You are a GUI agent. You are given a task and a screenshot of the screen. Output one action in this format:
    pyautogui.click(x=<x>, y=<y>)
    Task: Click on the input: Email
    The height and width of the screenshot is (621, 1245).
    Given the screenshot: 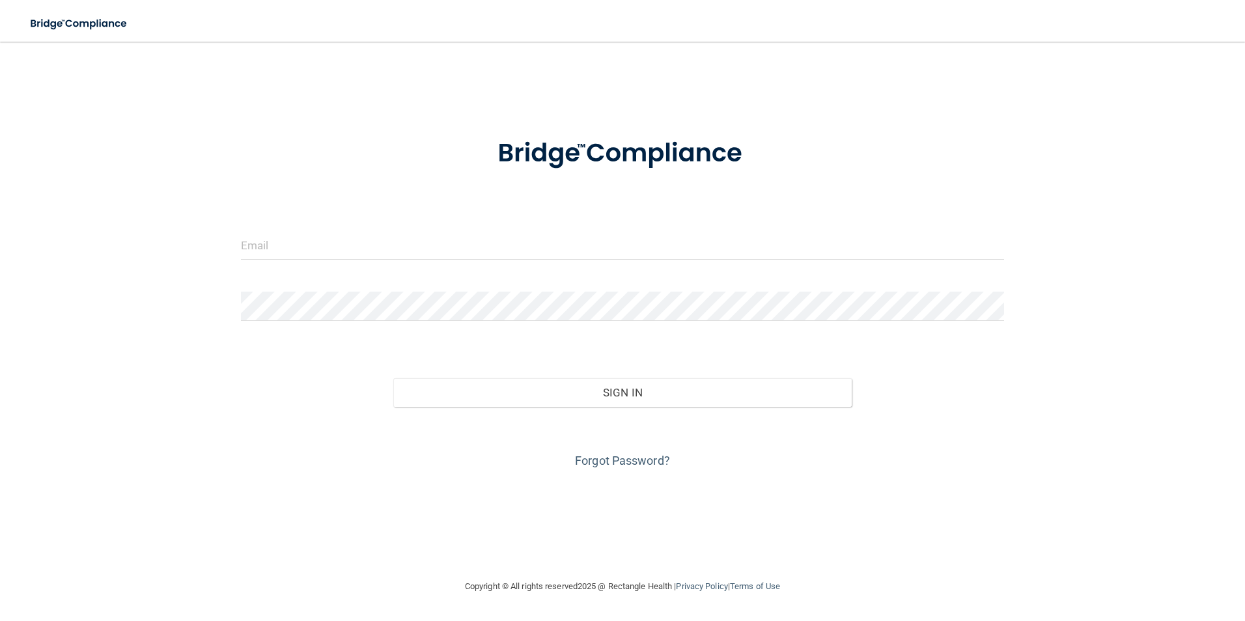 What is the action you would take?
    pyautogui.click(x=623, y=245)
    